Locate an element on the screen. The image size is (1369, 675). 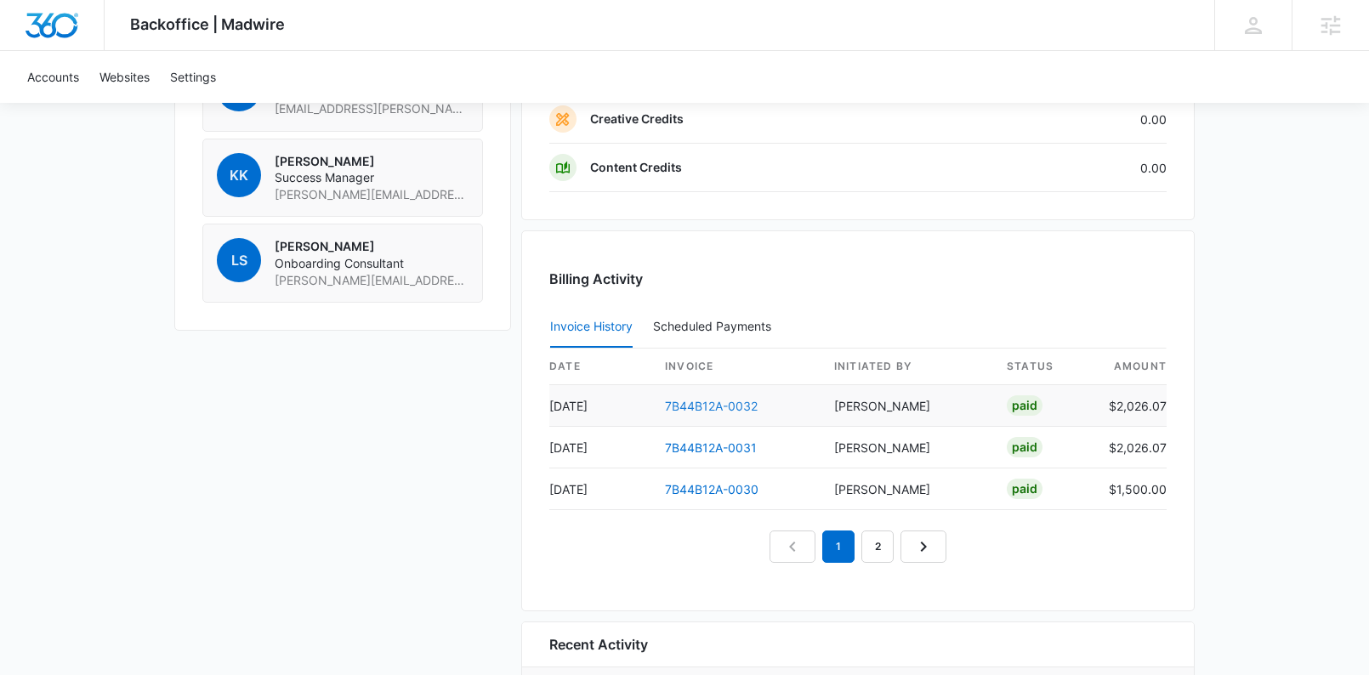
p: Content Credits is located at coordinates (636, 167).